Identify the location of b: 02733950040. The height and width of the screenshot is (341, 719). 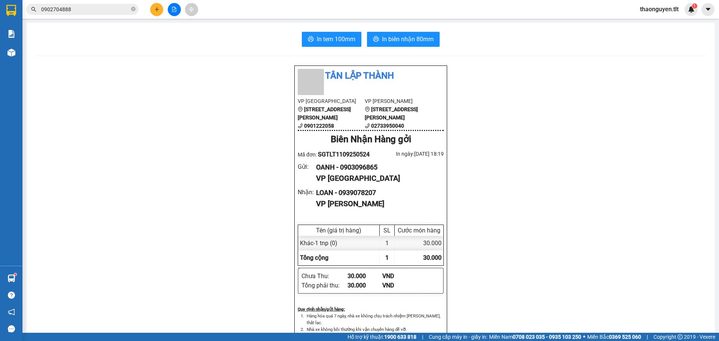
(388, 126).